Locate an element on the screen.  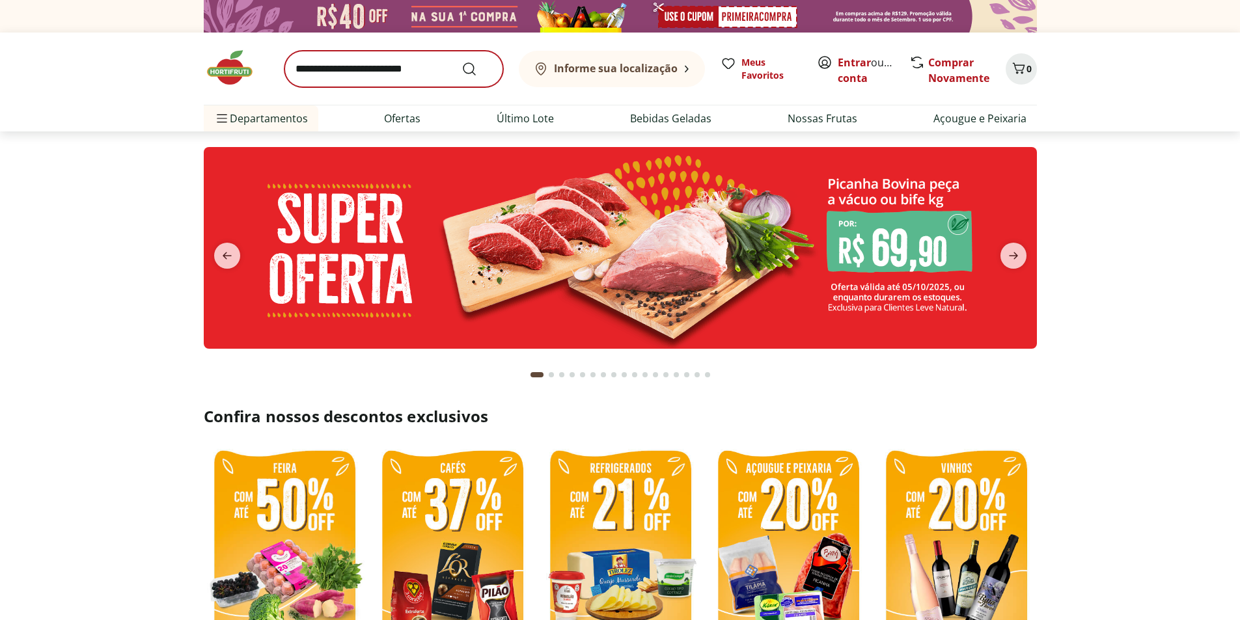
a: Comprar Novamente is located at coordinates (959, 70).